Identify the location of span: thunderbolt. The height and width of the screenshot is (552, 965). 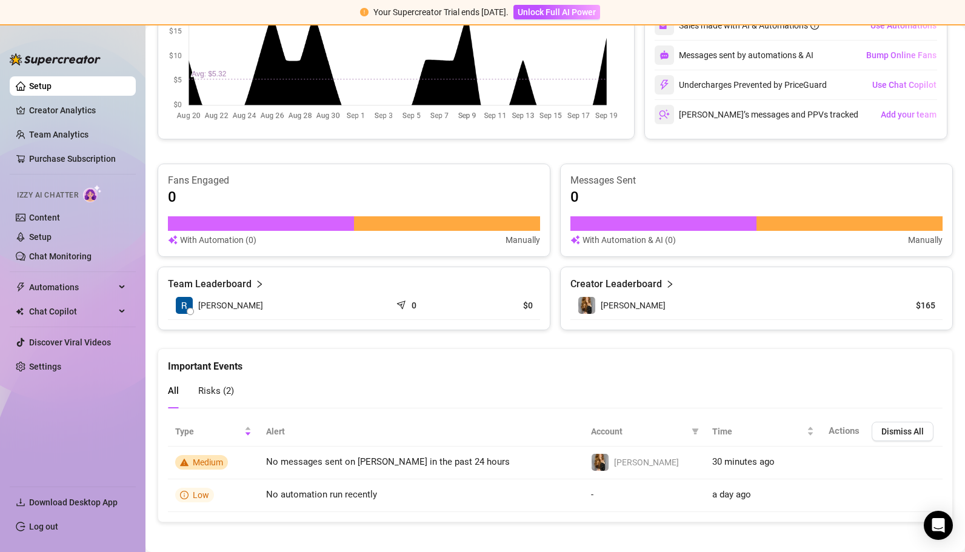
(21, 287).